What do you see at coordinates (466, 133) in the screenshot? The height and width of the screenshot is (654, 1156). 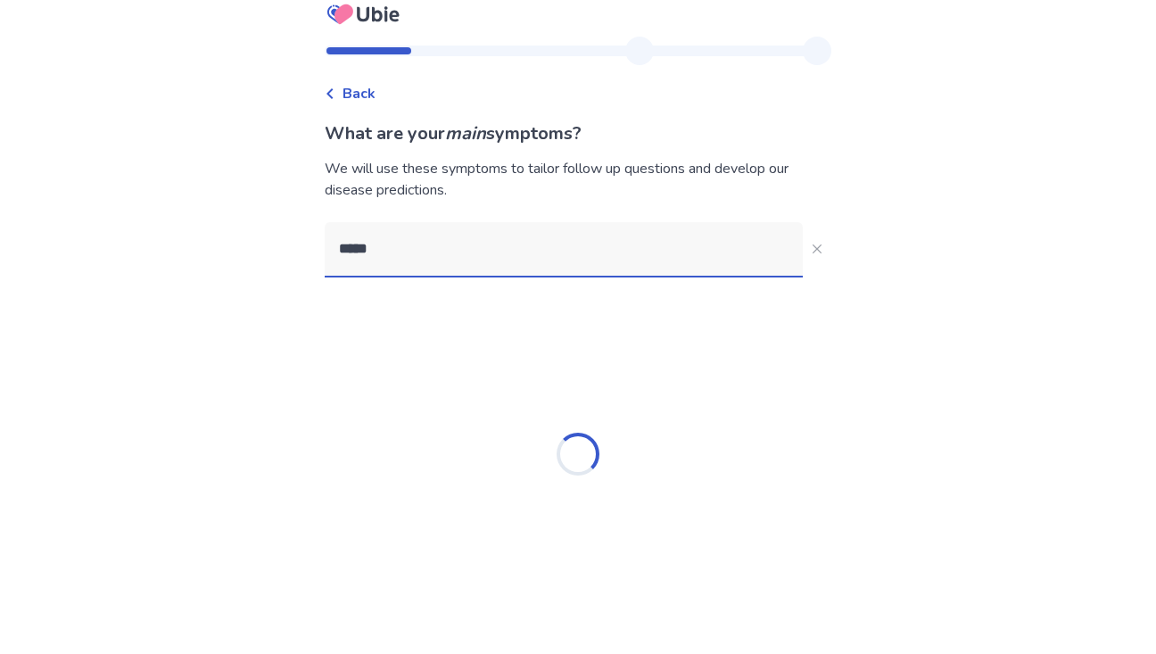 I see `i: main` at bounding box center [466, 133].